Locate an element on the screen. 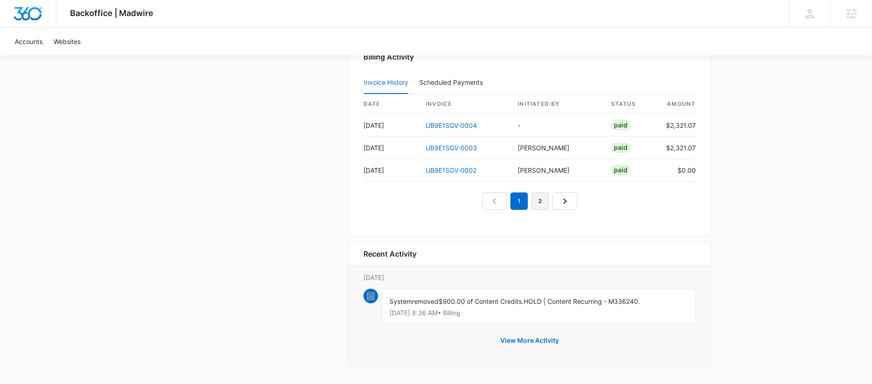  th: Initiated By is located at coordinates (557, 104).